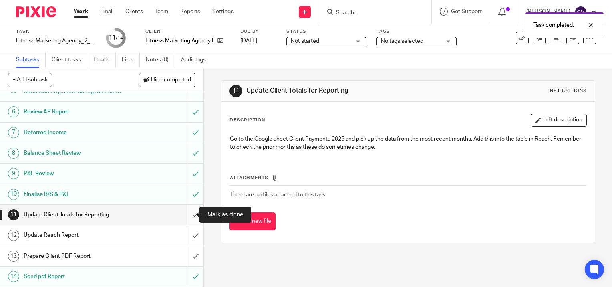 Image resolution: width=612 pixels, height=287 pixels. I want to click on p: Task completed., so click(554, 25).